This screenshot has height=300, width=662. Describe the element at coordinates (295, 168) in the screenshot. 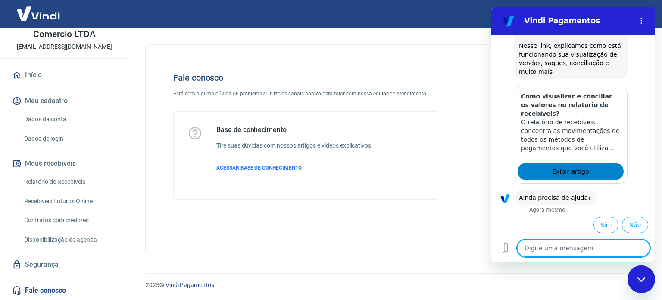

I see `a: ACESSAR BASE DE CONHECIMENTO` at that location.